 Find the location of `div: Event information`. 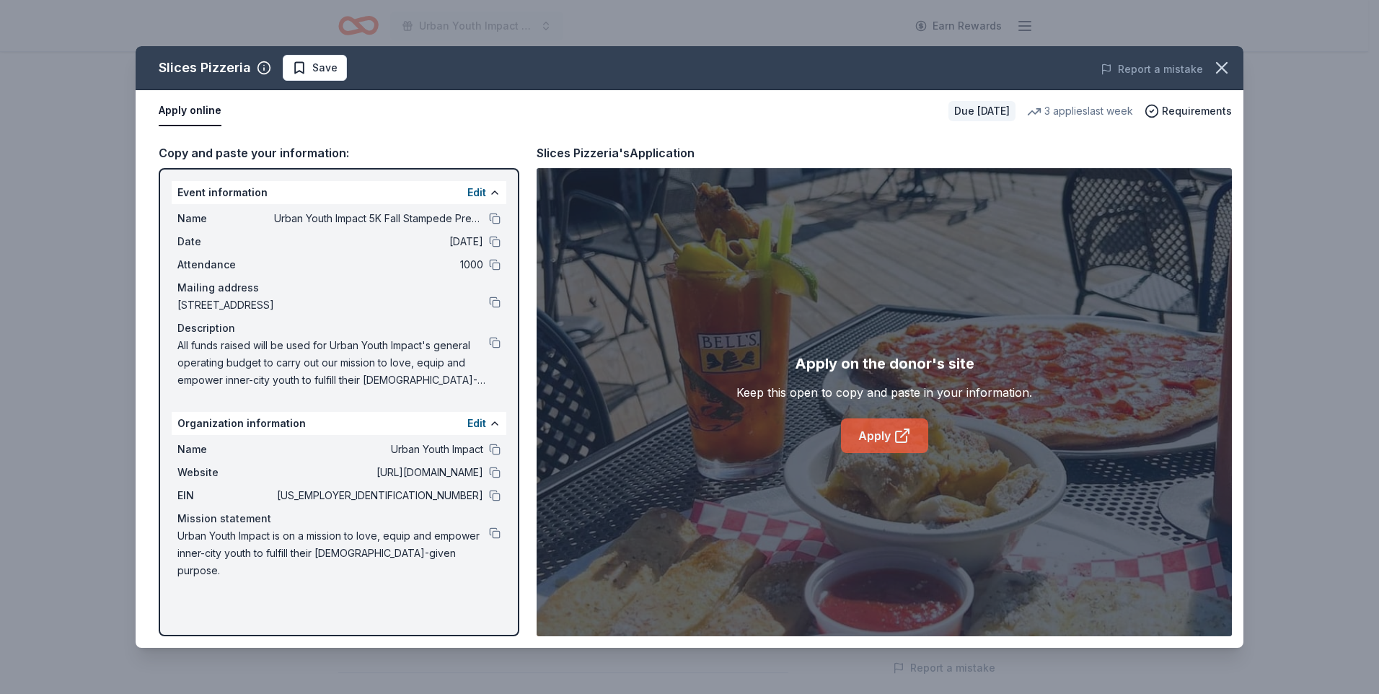

div: Event information is located at coordinates (339, 193).